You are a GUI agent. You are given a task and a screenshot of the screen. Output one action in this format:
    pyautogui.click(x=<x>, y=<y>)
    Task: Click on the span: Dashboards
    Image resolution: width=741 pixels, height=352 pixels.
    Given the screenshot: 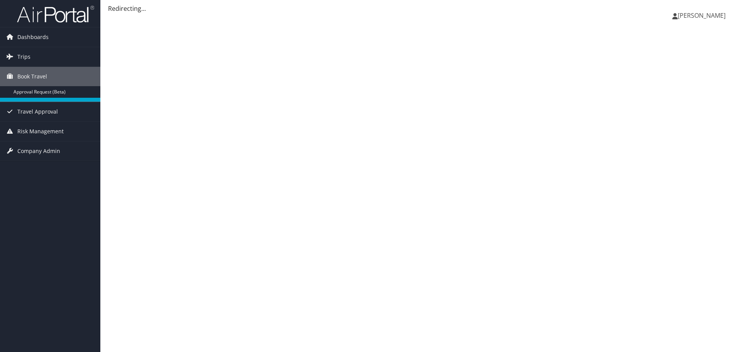 What is the action you would take?
    pyautogui.click(x=33, y=37)
    